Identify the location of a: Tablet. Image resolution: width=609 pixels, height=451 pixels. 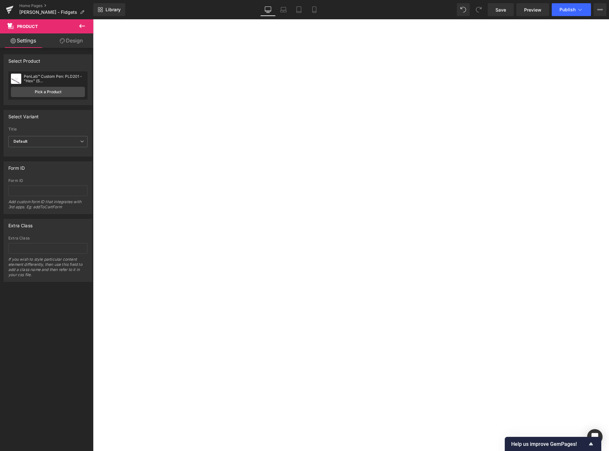
(299, 10).